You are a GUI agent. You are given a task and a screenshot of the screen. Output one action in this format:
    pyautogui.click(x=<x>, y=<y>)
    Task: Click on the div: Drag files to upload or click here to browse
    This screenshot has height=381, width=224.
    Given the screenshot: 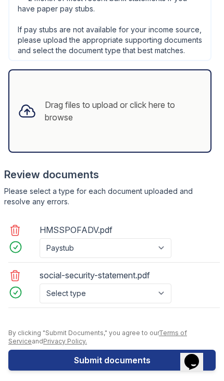 What is the action you would take?
    pyautogui.click(x=124, y=111)
    